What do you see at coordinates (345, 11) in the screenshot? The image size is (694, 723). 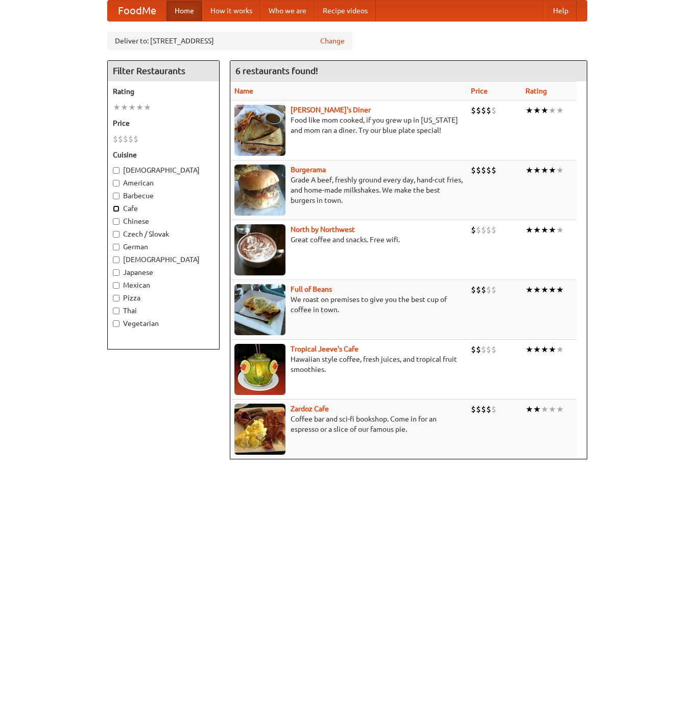 I see `a: Recipe videos` at bounding box center [345, 11].